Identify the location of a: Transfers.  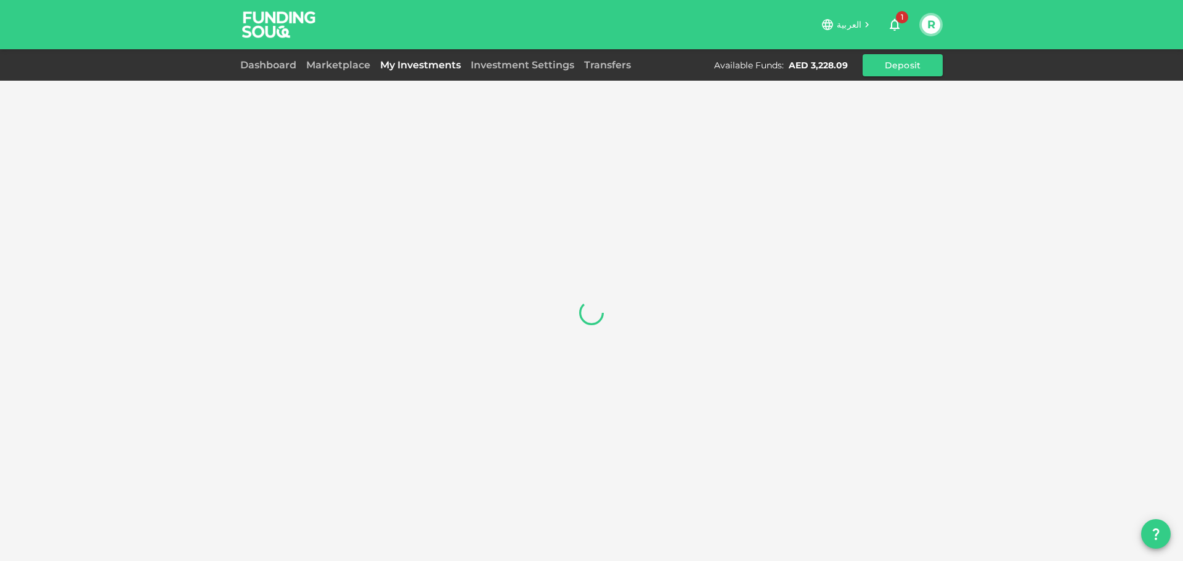
(607, 65).